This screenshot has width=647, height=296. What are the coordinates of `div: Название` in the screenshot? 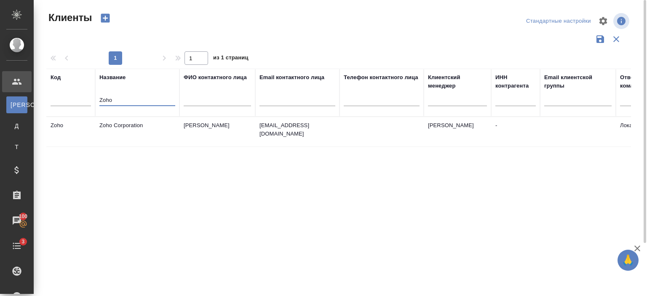 It's located at (112, 77).